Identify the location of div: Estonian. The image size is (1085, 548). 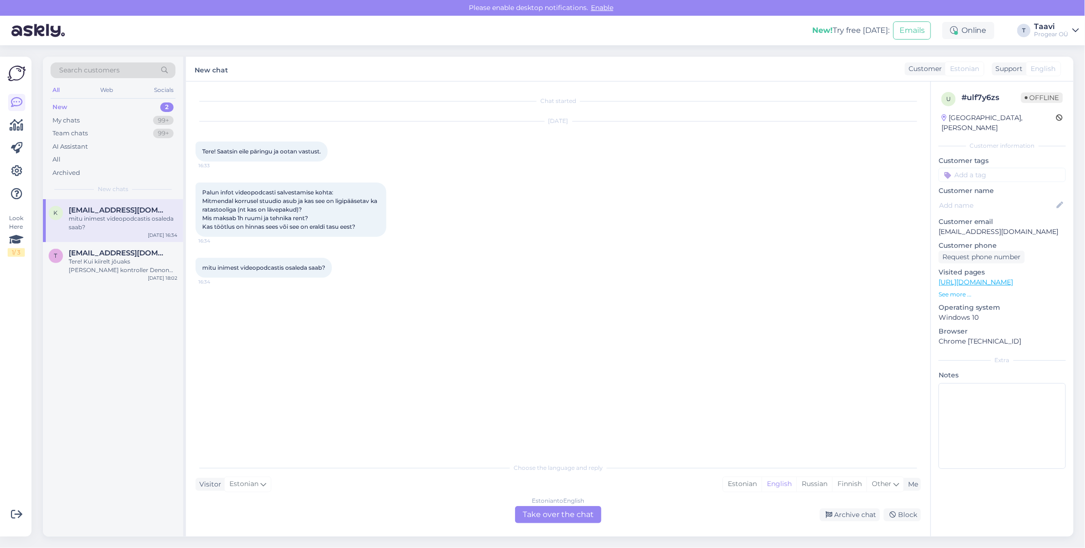
(742, 484).